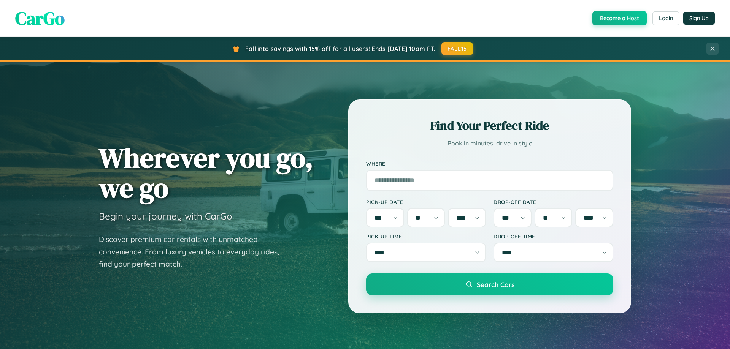  Describe the element at coordinates (457, 49) in the screenshot. I see `button: FALL15` at that location.